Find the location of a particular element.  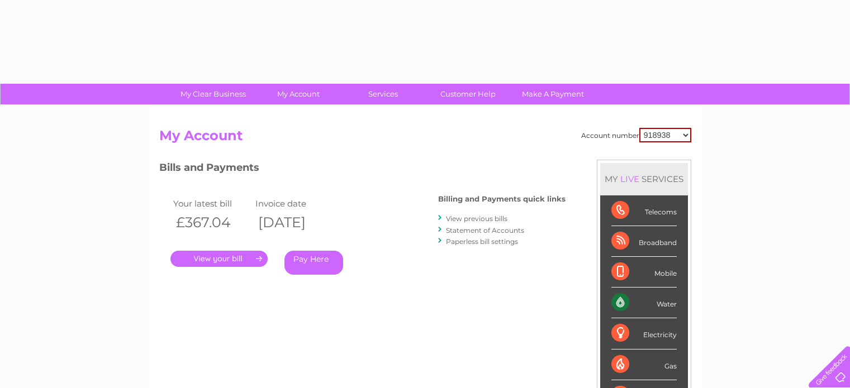

h3: Bills and Payments is located at coordinates (362, 169).